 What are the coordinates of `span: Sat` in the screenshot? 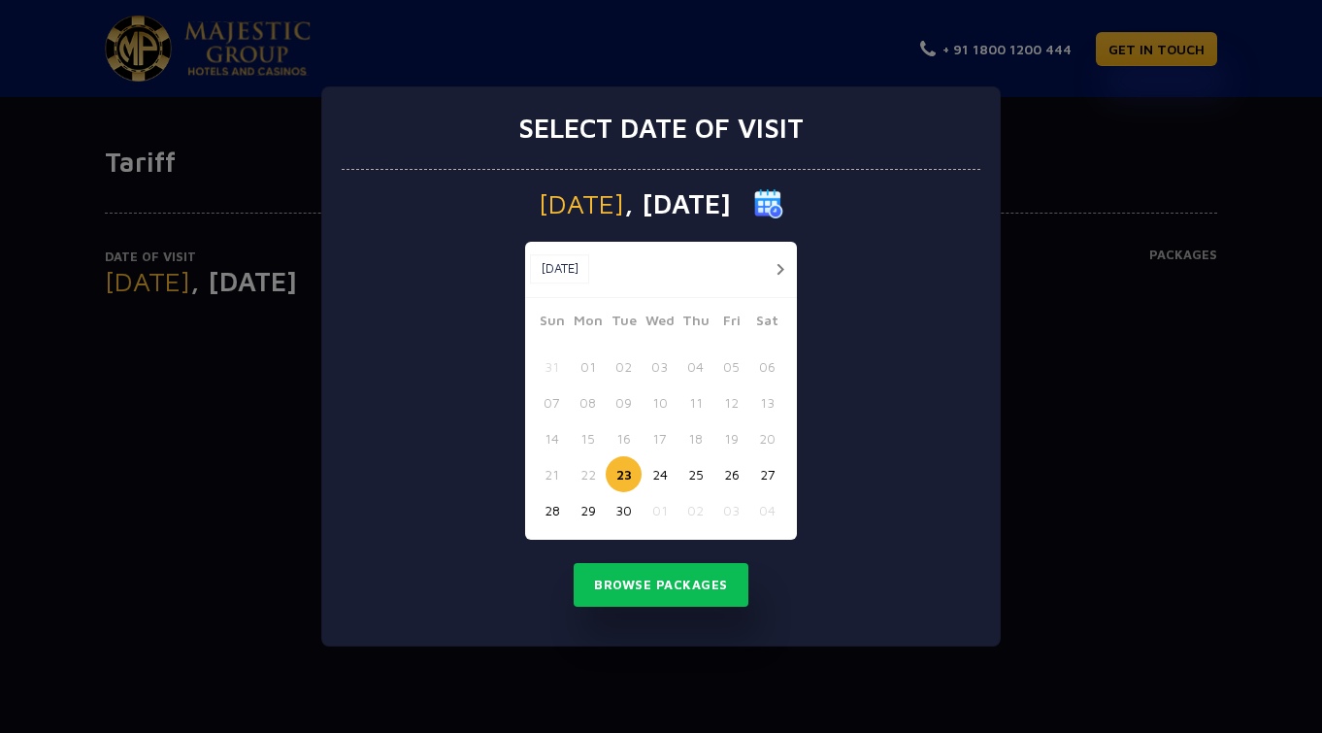 It's located at (767, 323).